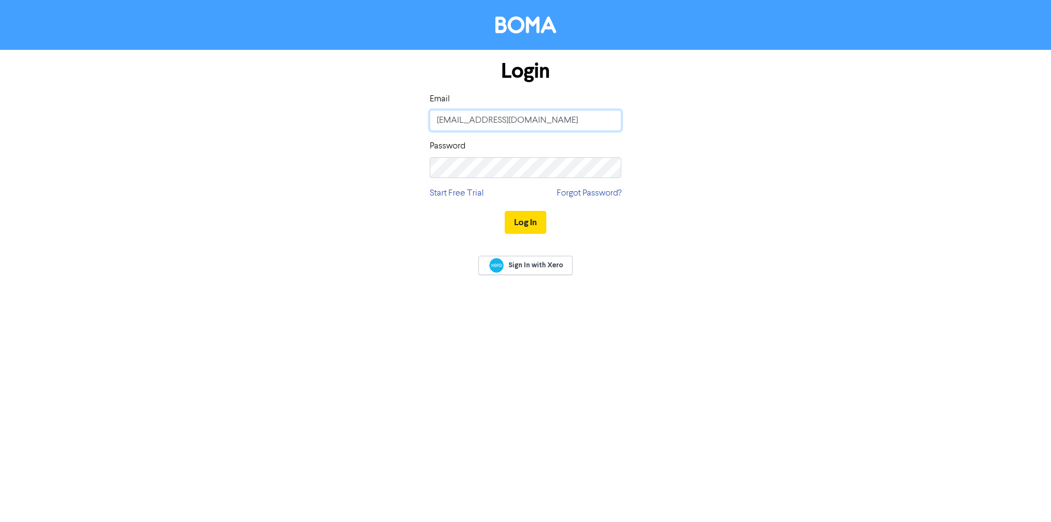  Describe the element at coordinates (439, 99) in the screenshot. I see `label: Email` at that location.